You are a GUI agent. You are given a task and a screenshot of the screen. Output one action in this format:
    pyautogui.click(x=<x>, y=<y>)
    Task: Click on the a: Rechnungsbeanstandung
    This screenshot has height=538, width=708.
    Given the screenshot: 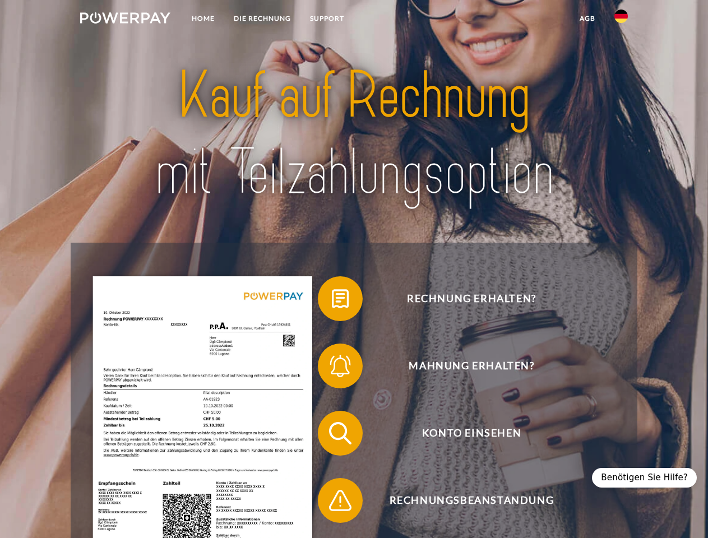 What is the action you would take?
    pyautogui.click(x=463, y=500)
    